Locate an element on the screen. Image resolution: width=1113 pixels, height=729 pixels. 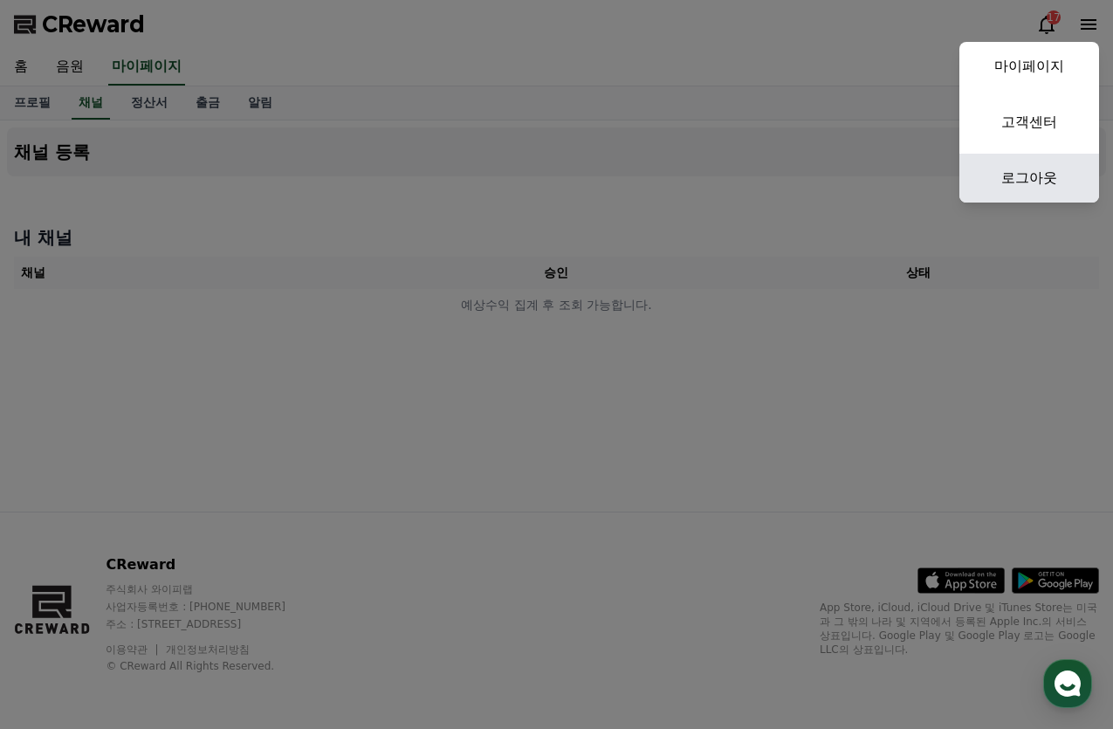
span: 설정 is located at coordinates (280, 587).